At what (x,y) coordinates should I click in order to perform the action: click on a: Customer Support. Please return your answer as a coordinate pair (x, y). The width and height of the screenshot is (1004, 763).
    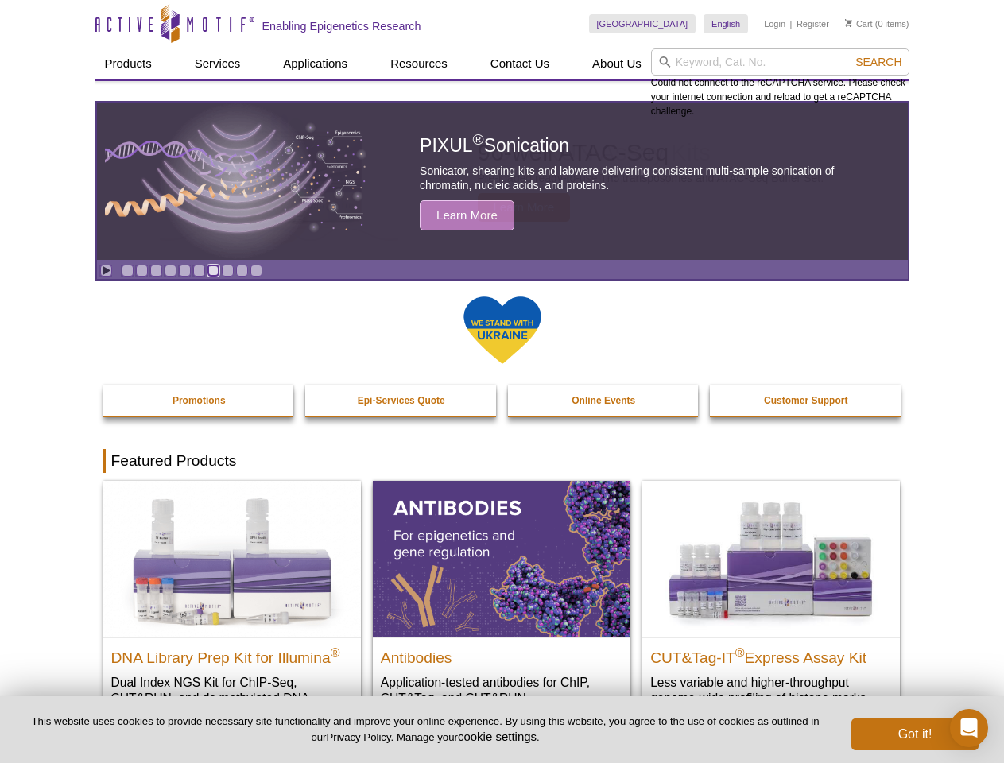
    Looking at the image, I should click on (806, 401).